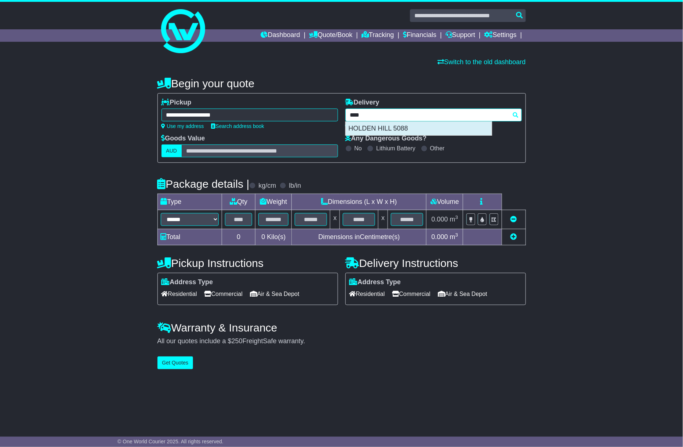  What do you see at coordinates (273, 237) in the screenshot?
I see `td: Kilo(s)` at bounding box center [273, 237].